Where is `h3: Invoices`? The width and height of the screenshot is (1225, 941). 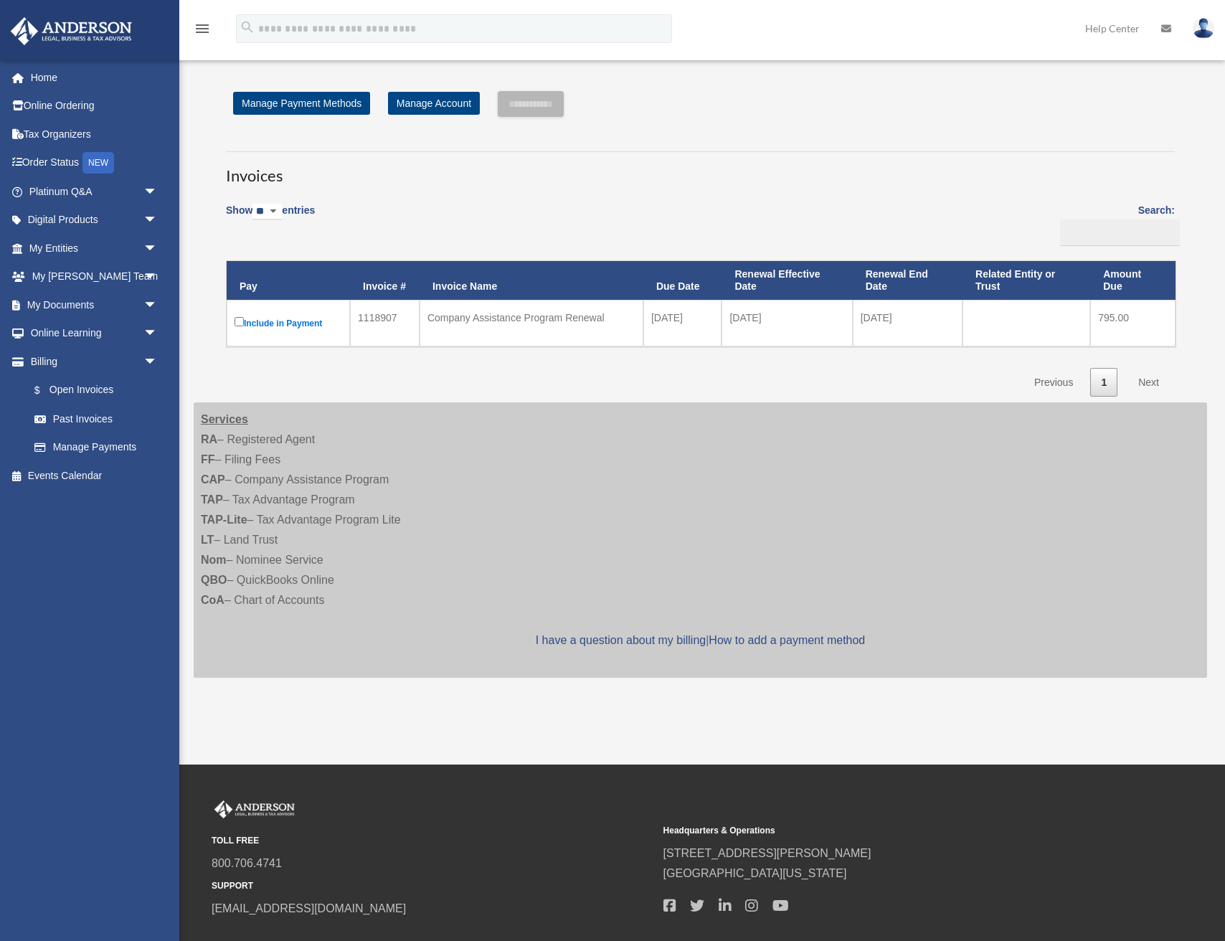 h3: Invoices is located at coordinates (700, 169).